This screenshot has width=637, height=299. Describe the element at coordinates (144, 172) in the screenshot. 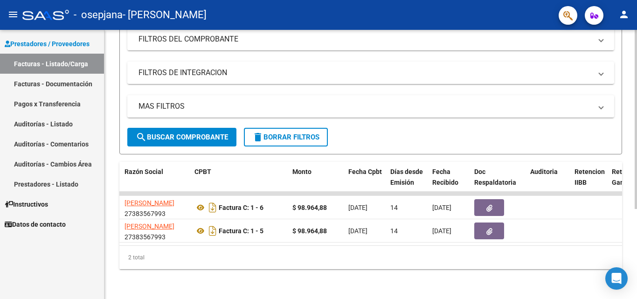

I see `span: Razón Social` at that location.